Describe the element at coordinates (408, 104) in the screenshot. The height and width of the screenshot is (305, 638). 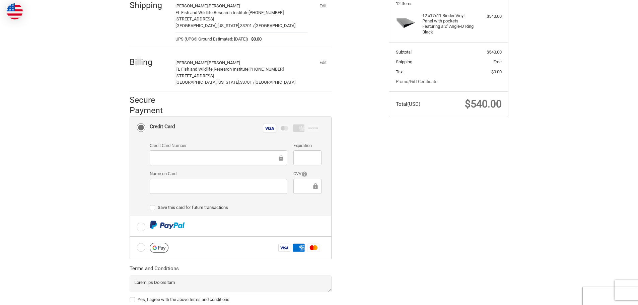
I see `span: Total (USD)` at that location.